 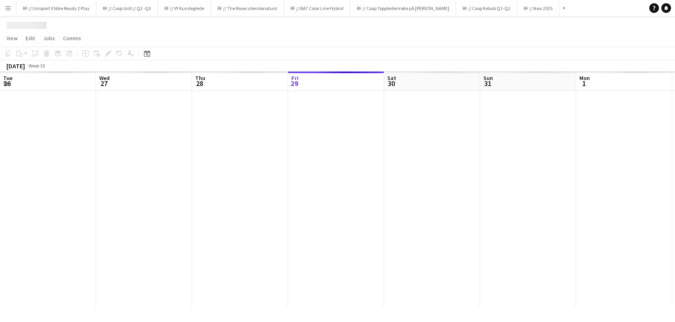 I want to click on a: Comms, so click(x=72, y=38).